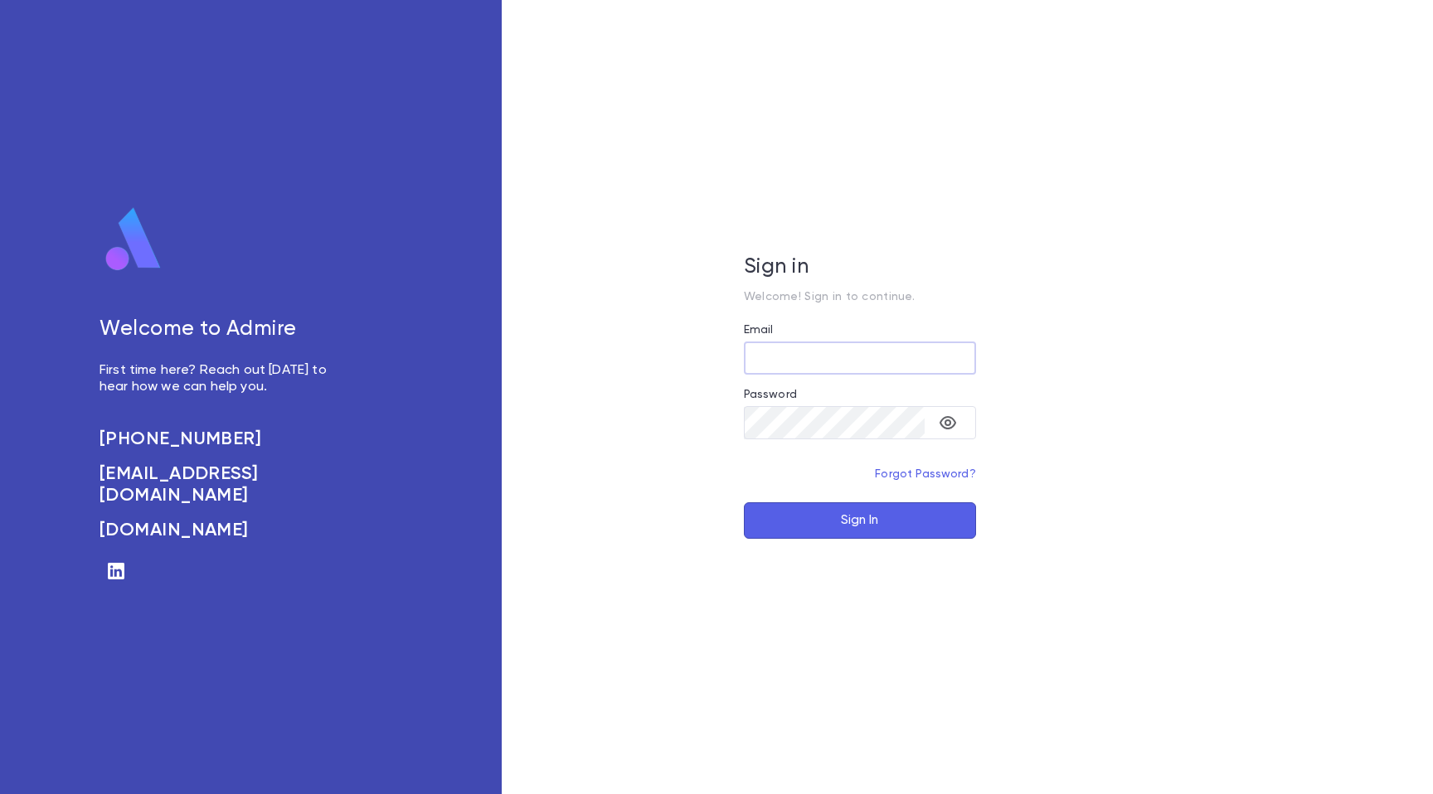 This screenshot has height=794, width=1433. What do you see at coordinates (948, 423) in the screenshot?
I see `button: toggle password visibility` at bounding box center [948, 423].